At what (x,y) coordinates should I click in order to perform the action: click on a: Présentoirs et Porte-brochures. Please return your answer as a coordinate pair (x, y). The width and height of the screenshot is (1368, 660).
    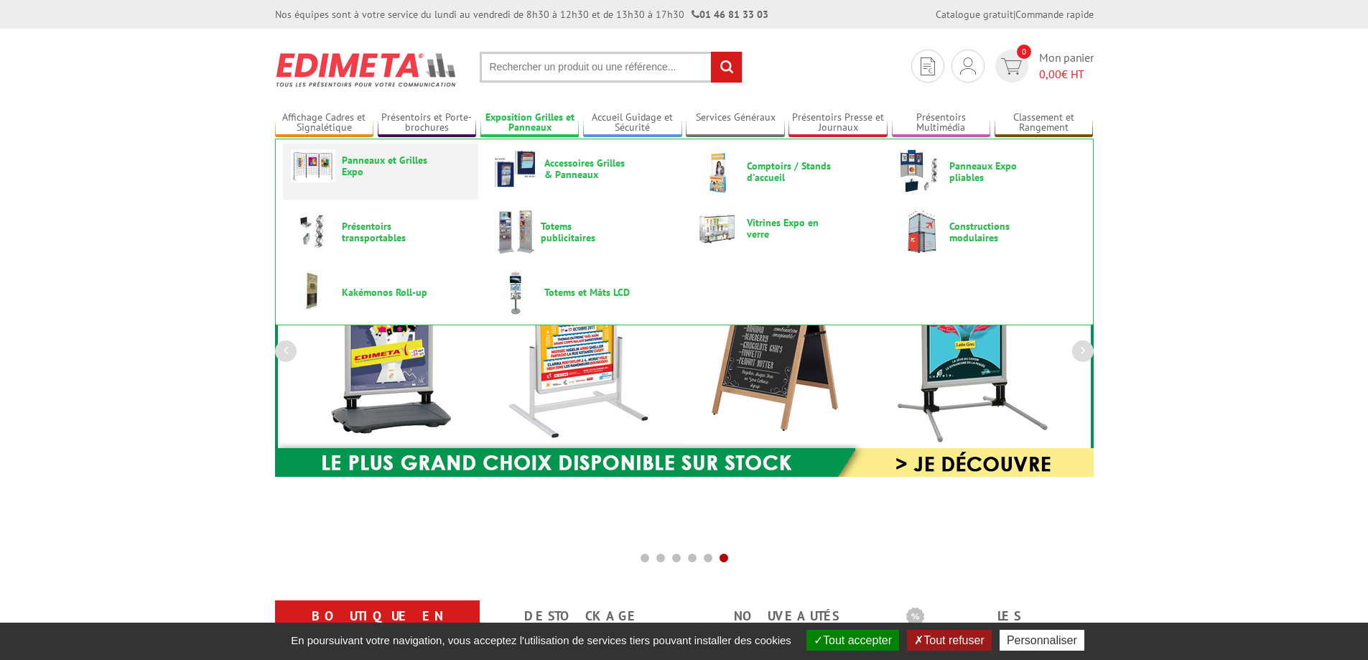
    Looking at the image, I should click on (427, 123).